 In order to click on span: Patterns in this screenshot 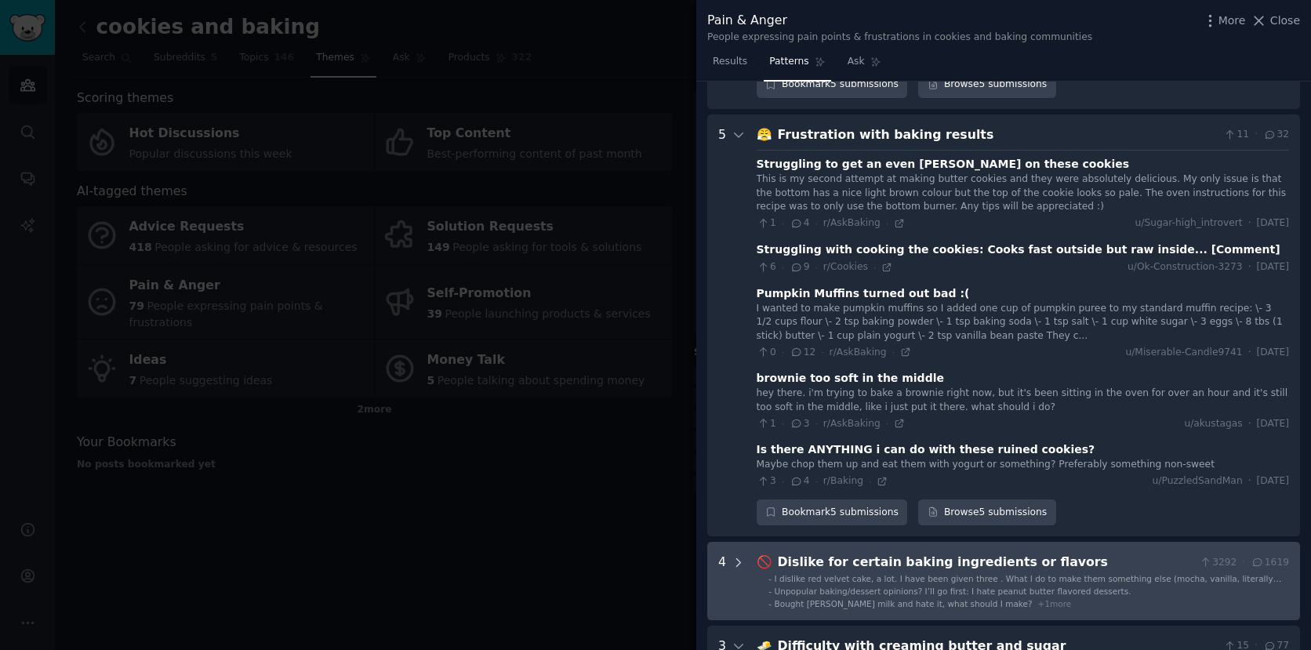, I will do `click(789, 62)`.